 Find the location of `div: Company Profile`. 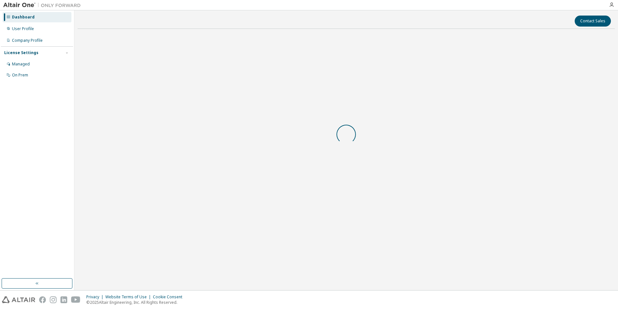

div: Company Profile is located at coordinates (27, 40).